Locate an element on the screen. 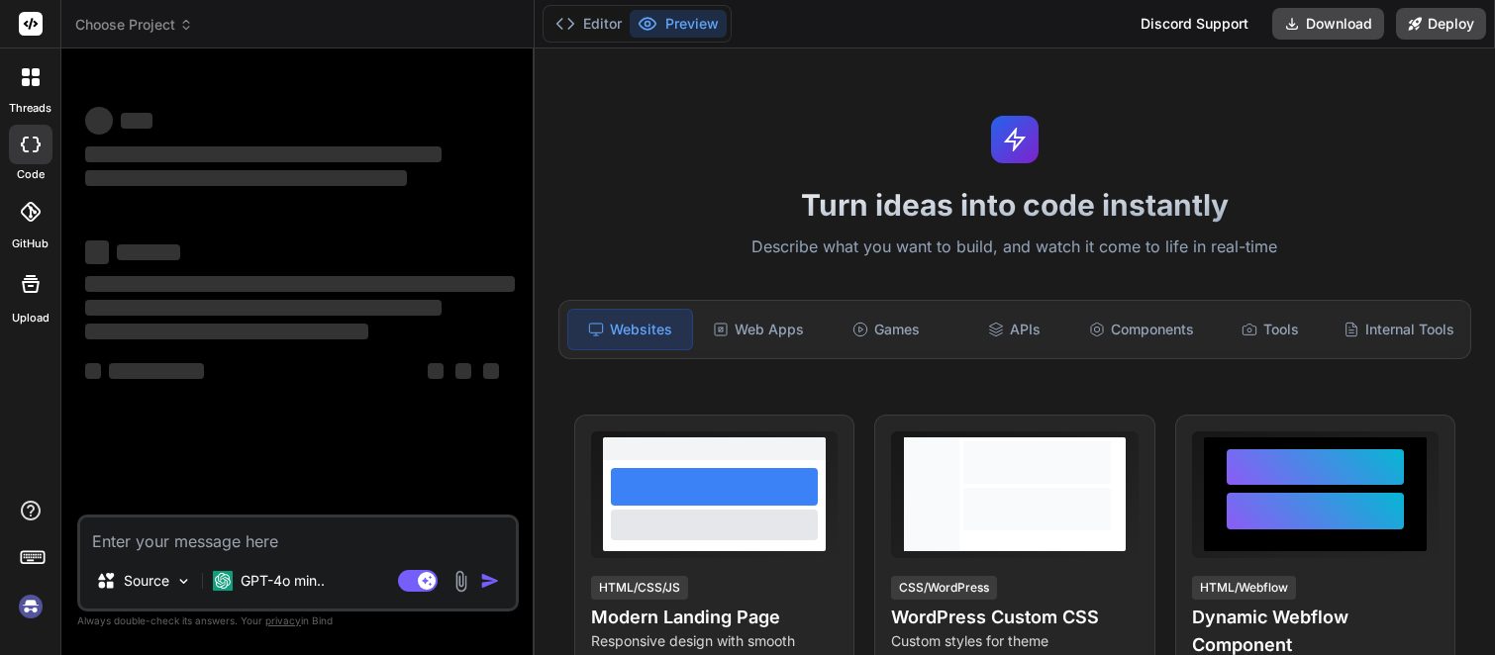  div: Components is located at coordinates (1141, 330).